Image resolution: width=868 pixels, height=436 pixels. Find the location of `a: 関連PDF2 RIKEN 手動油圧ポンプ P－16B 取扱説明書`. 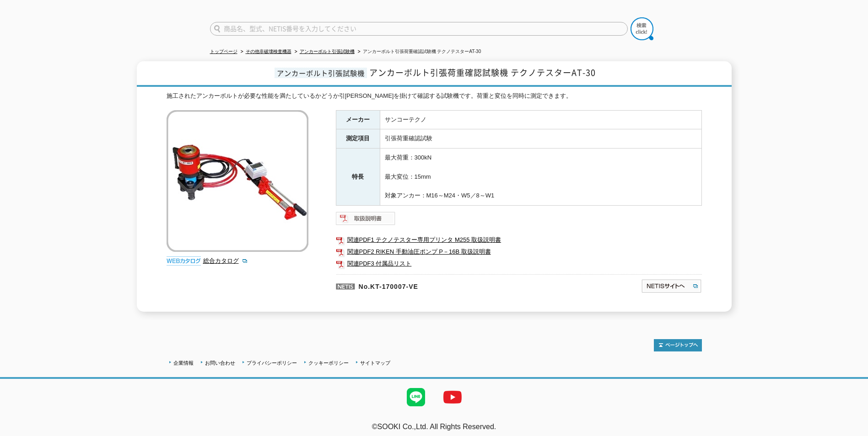

a: 関連PDF2 RIKEN 手動油圧ポンプ P－16B 取扱説明書 is located at coordinates (519, 252).